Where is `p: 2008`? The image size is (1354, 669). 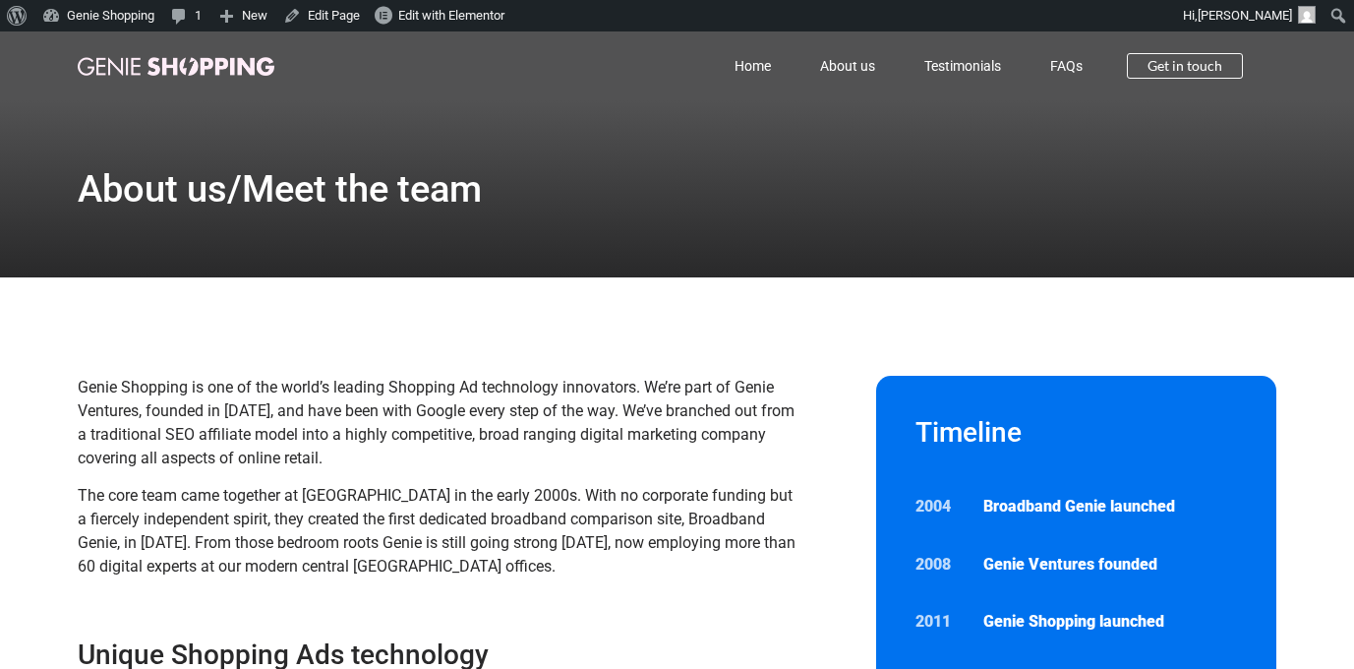 p: 2008 is located at coordinates (940, 564).